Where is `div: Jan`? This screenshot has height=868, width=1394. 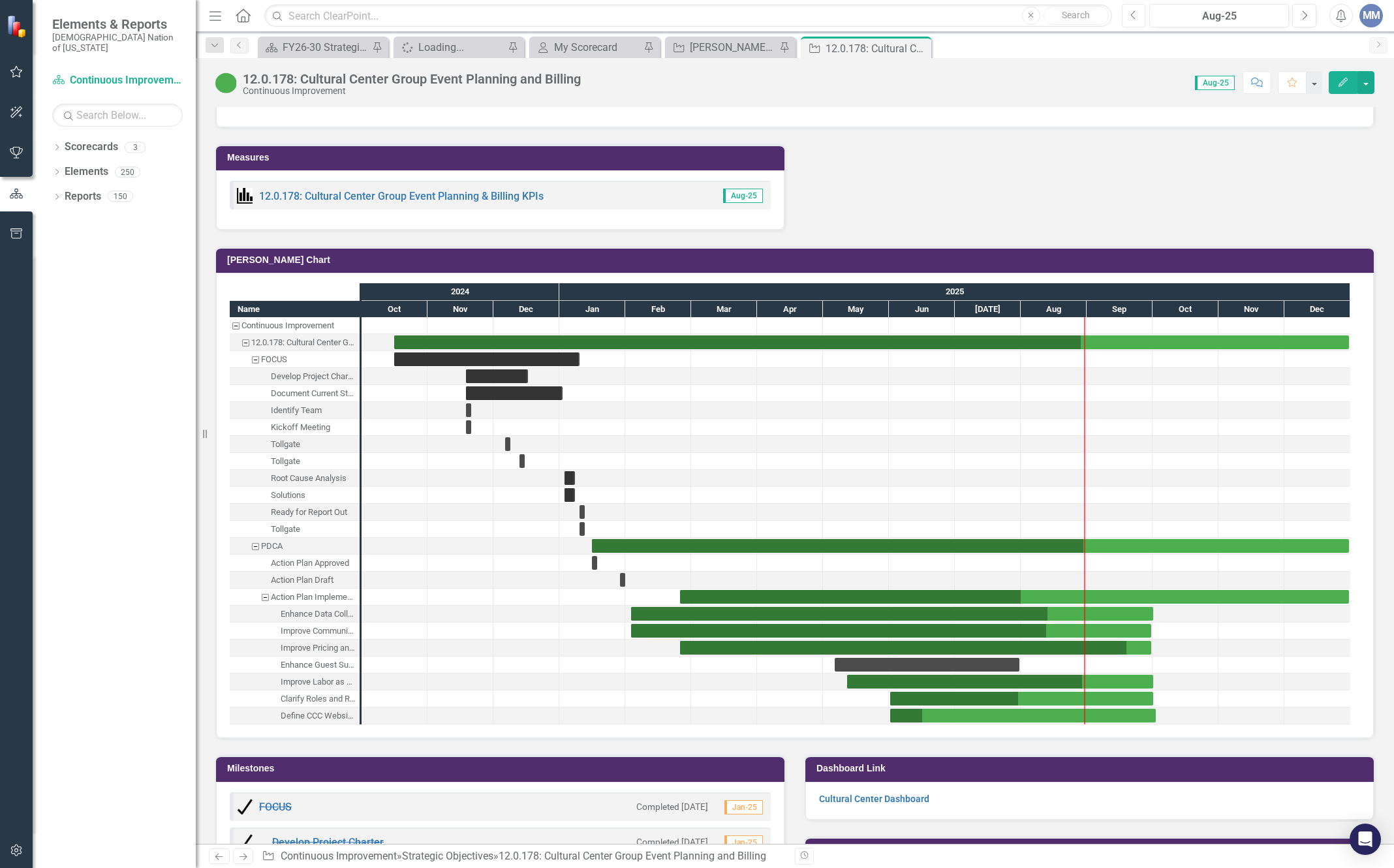
div: Jan is located at coordinates (592, 309).